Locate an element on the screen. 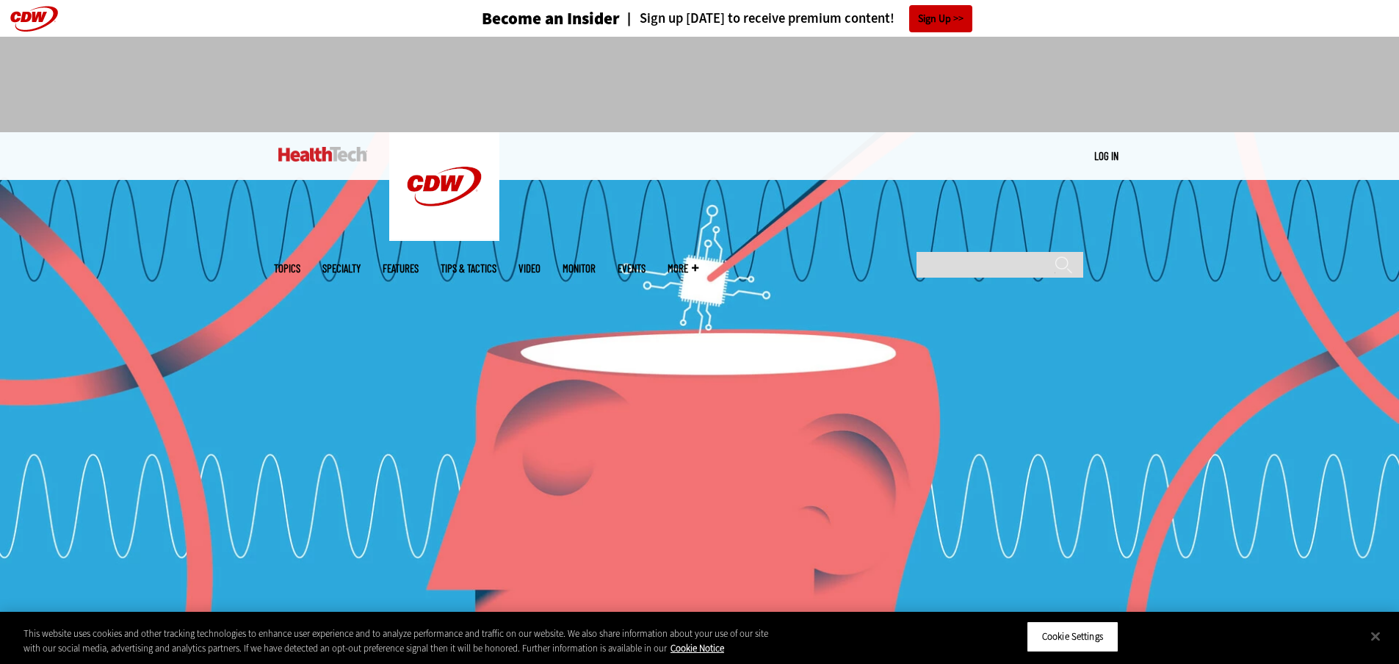 The image size is (1399, 664). a: Features is located at coordinates (400, 268).